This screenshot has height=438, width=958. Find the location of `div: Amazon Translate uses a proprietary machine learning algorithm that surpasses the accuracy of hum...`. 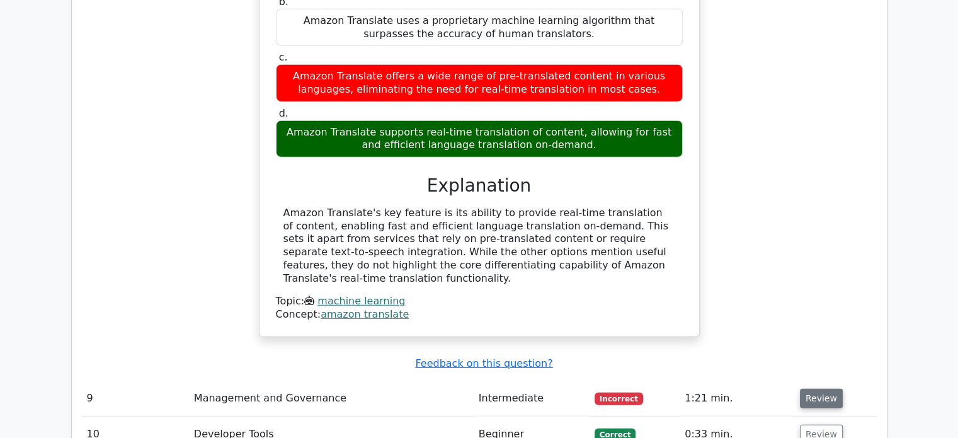

div: Amazon Translate uses a proprietary machine learning algorithm that surpasses the accuracy of hum... is located at coordinates (479, 28).